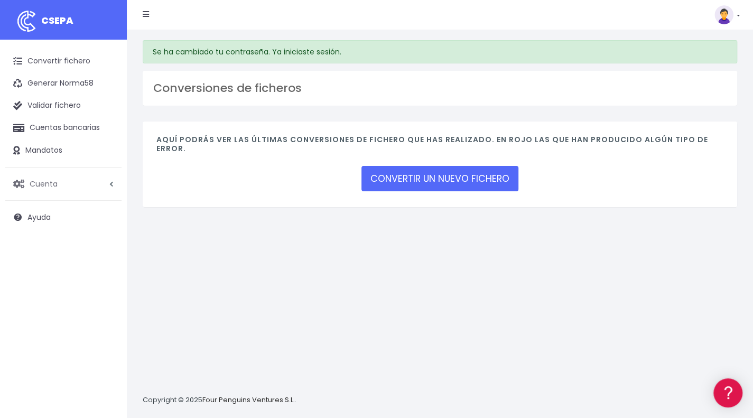 This screenshot has height=418, width=753. What do you see at coordinates (106, 292) in the screenshot?
I see `button: Contáctanos` at bounding box center [106, 292].